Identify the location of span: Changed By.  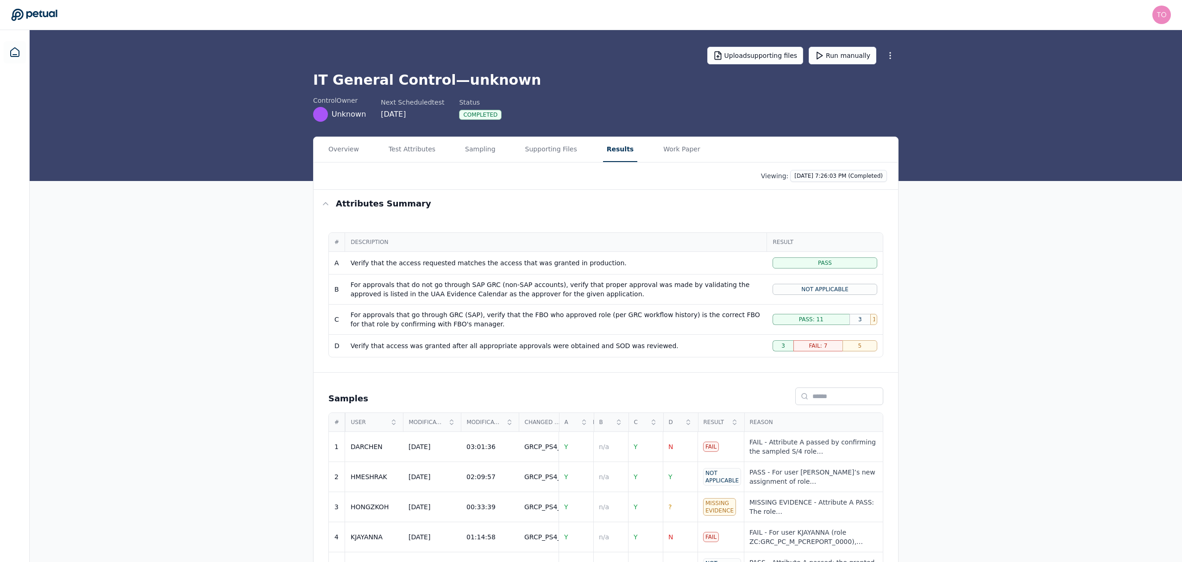
(543, 422).